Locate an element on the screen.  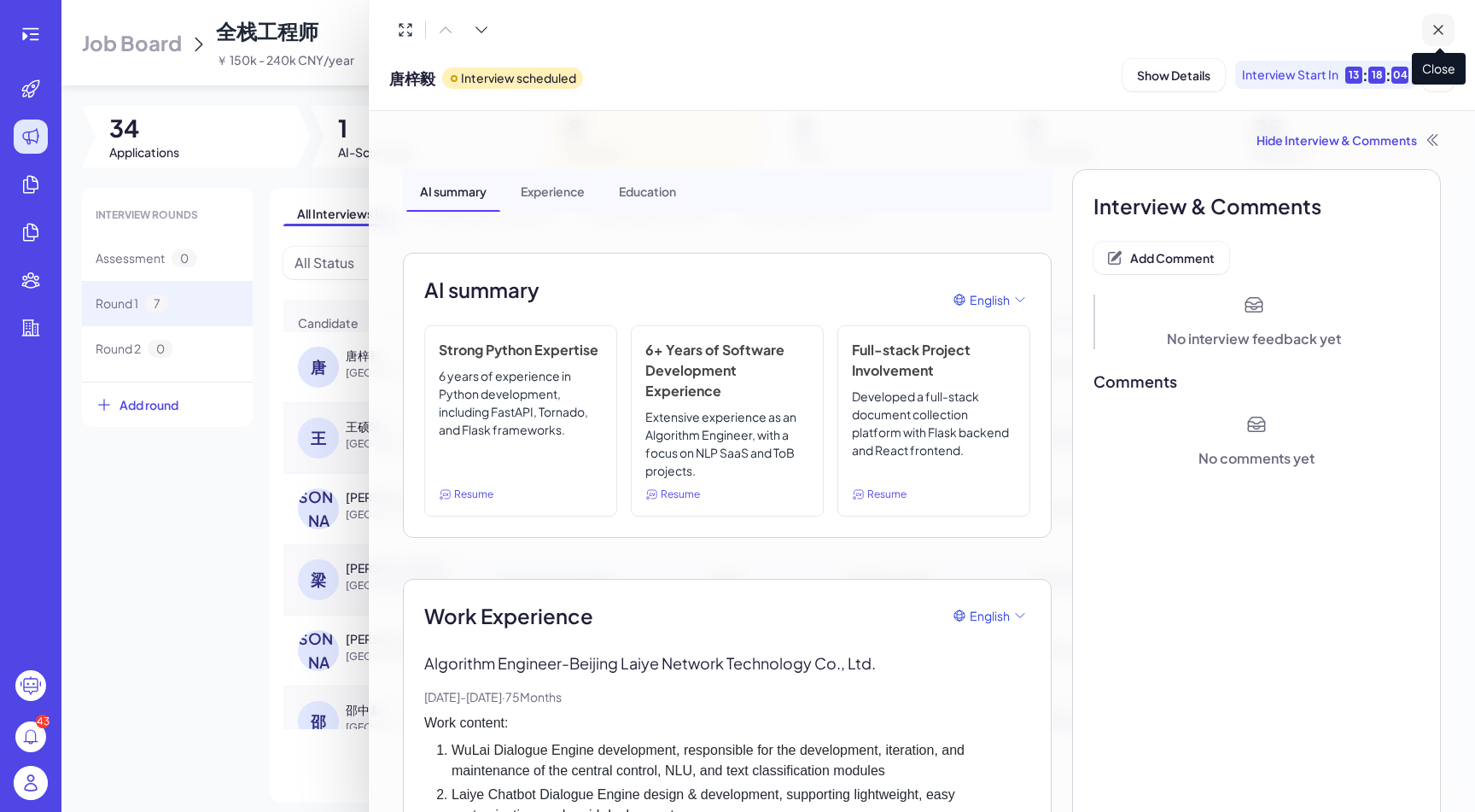
p: Developed a full-stack document collection platform with Flask backend and React frontend. is located at coordinates (934, 434).